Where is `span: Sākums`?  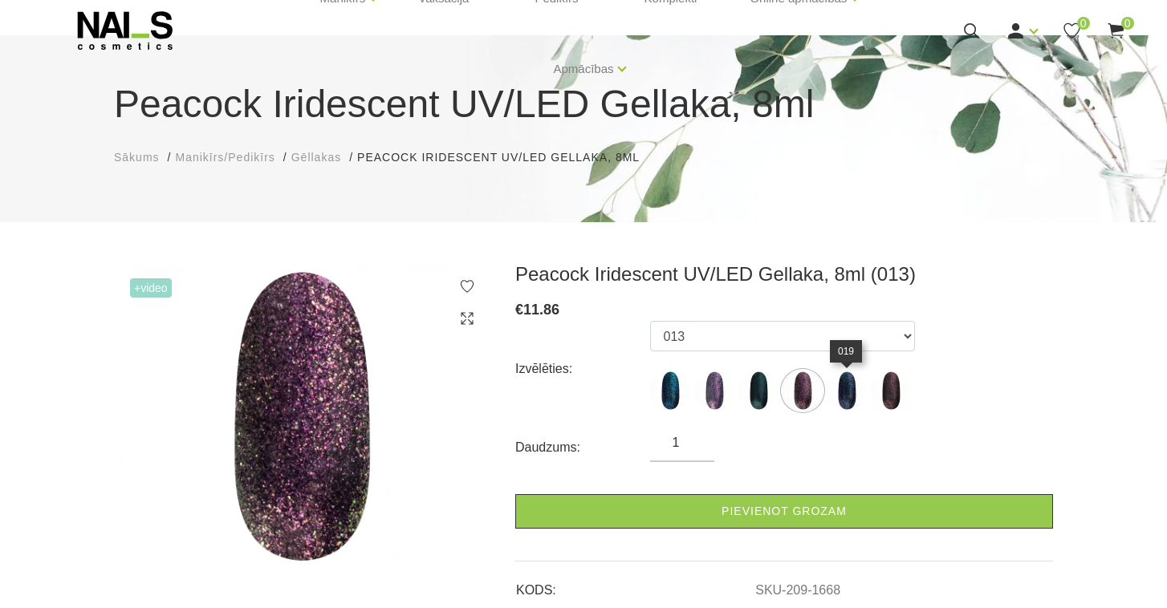
span: Sākums is located at coordinates (136, 157).